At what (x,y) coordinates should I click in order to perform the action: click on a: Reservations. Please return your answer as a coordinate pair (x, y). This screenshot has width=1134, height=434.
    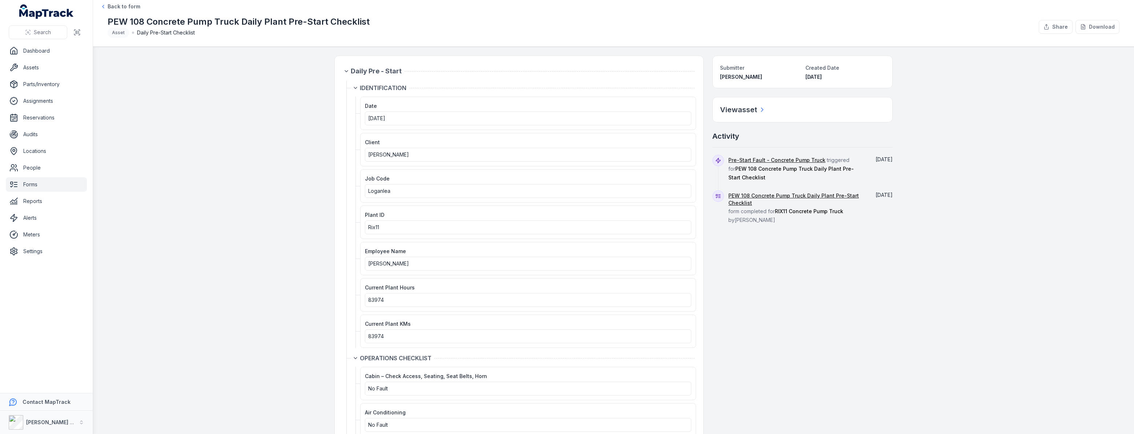
    Looking at the image, I should click on (46, 118).